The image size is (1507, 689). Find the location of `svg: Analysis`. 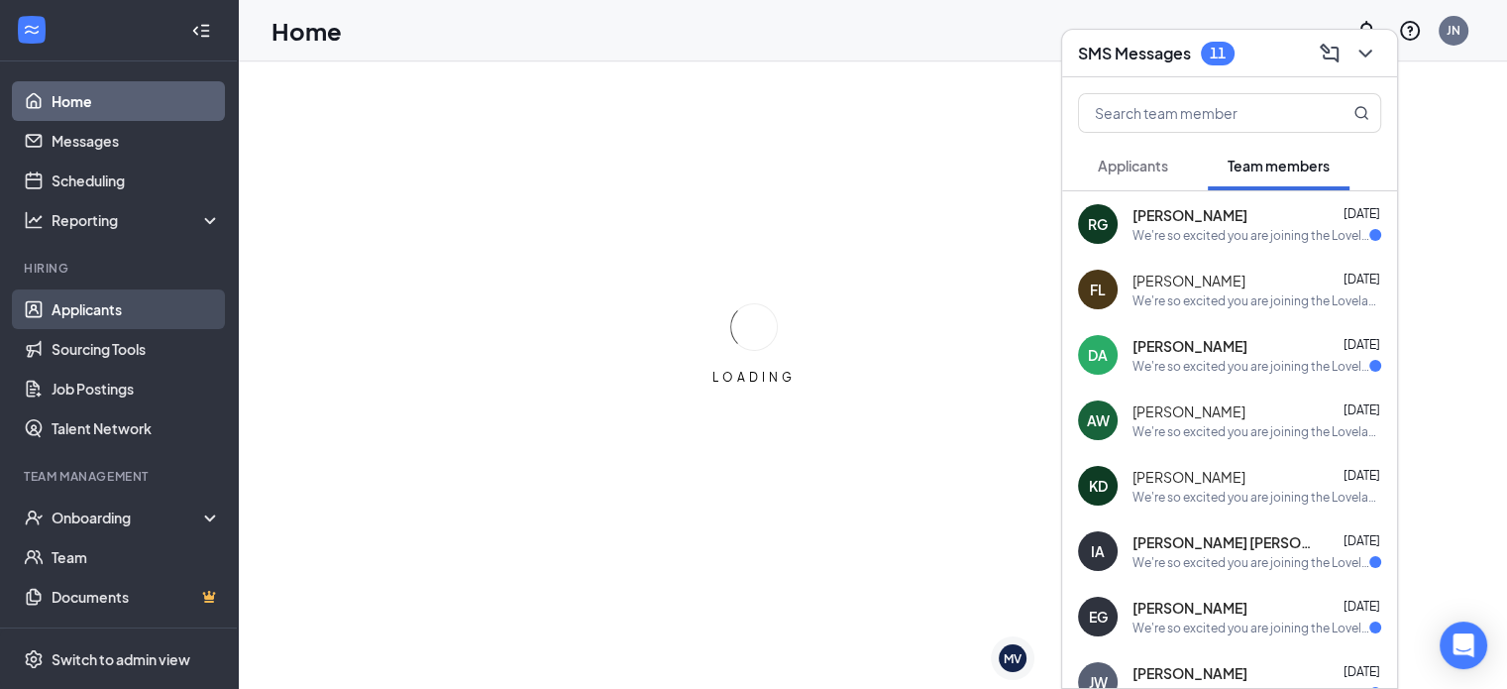

svg: Analysis is located at coordinates (34, 220).